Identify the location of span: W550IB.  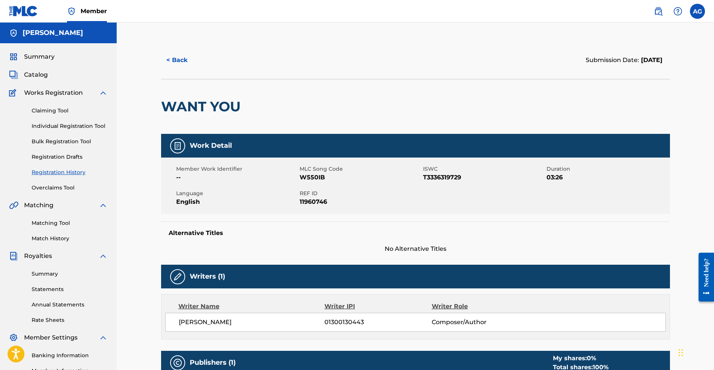
(360, 178).